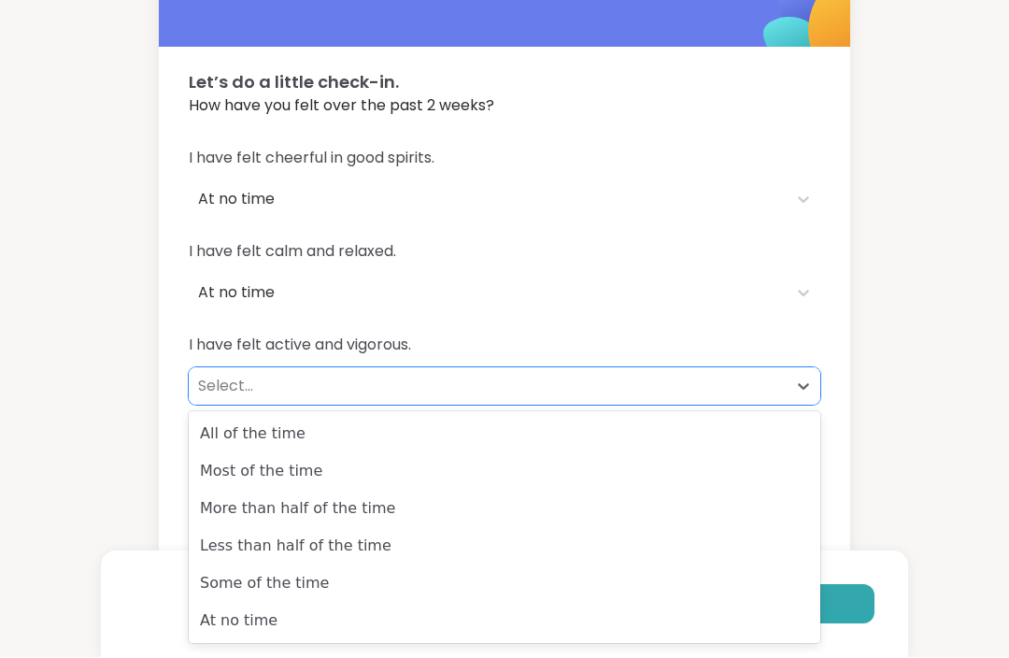 The height and width of the screenshot is (658, 1009). What do you see at coordinates (504, 82) in the screenshot?
I see `span: Let’s do a little check-in.` at bounding box center [504, 82].